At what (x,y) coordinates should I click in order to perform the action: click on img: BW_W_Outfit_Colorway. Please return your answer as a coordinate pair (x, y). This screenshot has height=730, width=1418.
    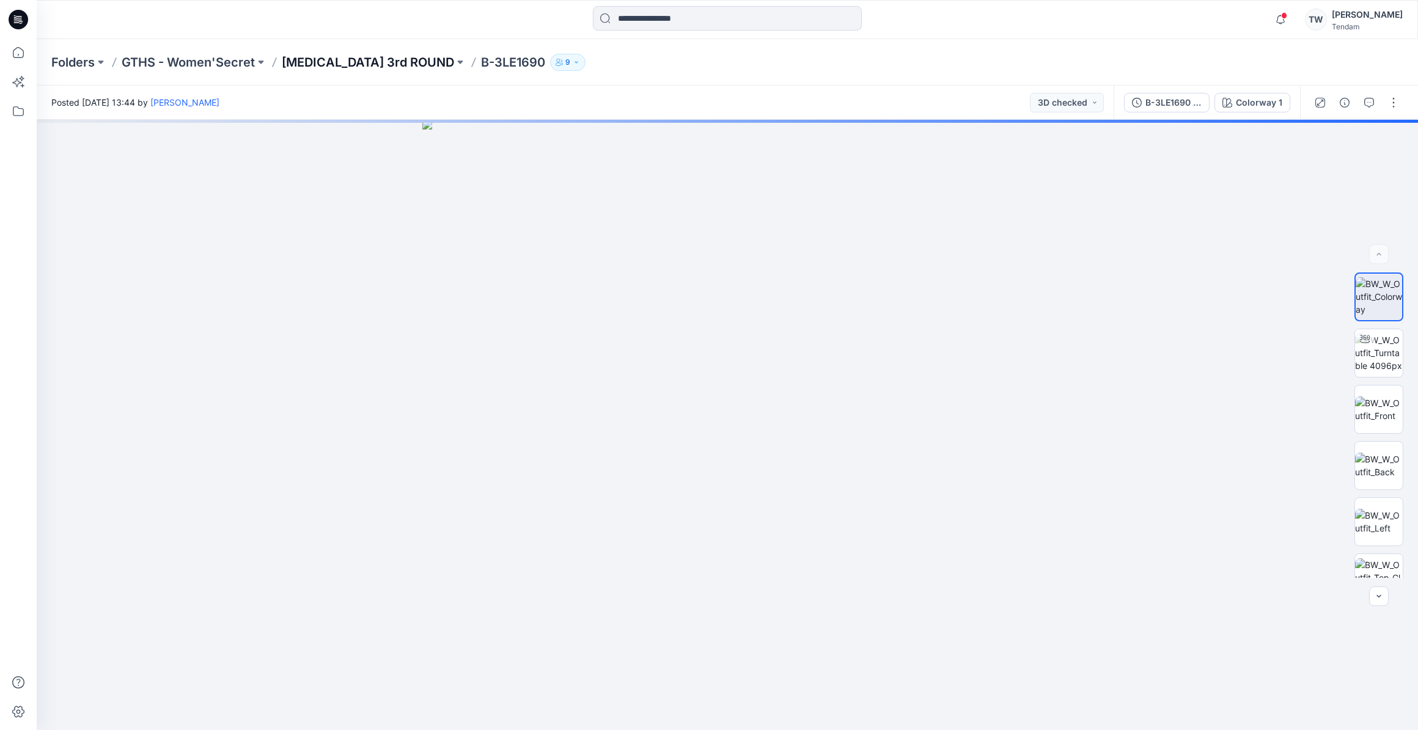
    Looking at the image, I should click on (1378, 296).